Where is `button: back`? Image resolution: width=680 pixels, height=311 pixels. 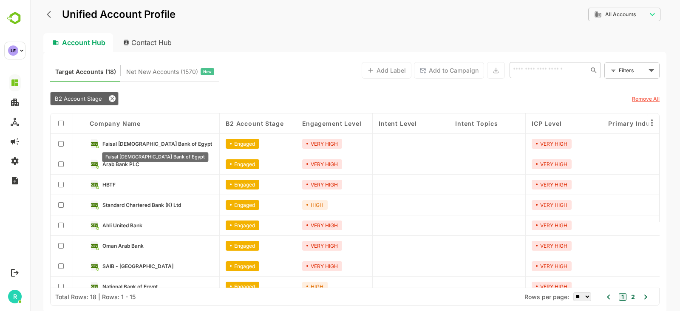 button: back is located at coordinates (21, 14).